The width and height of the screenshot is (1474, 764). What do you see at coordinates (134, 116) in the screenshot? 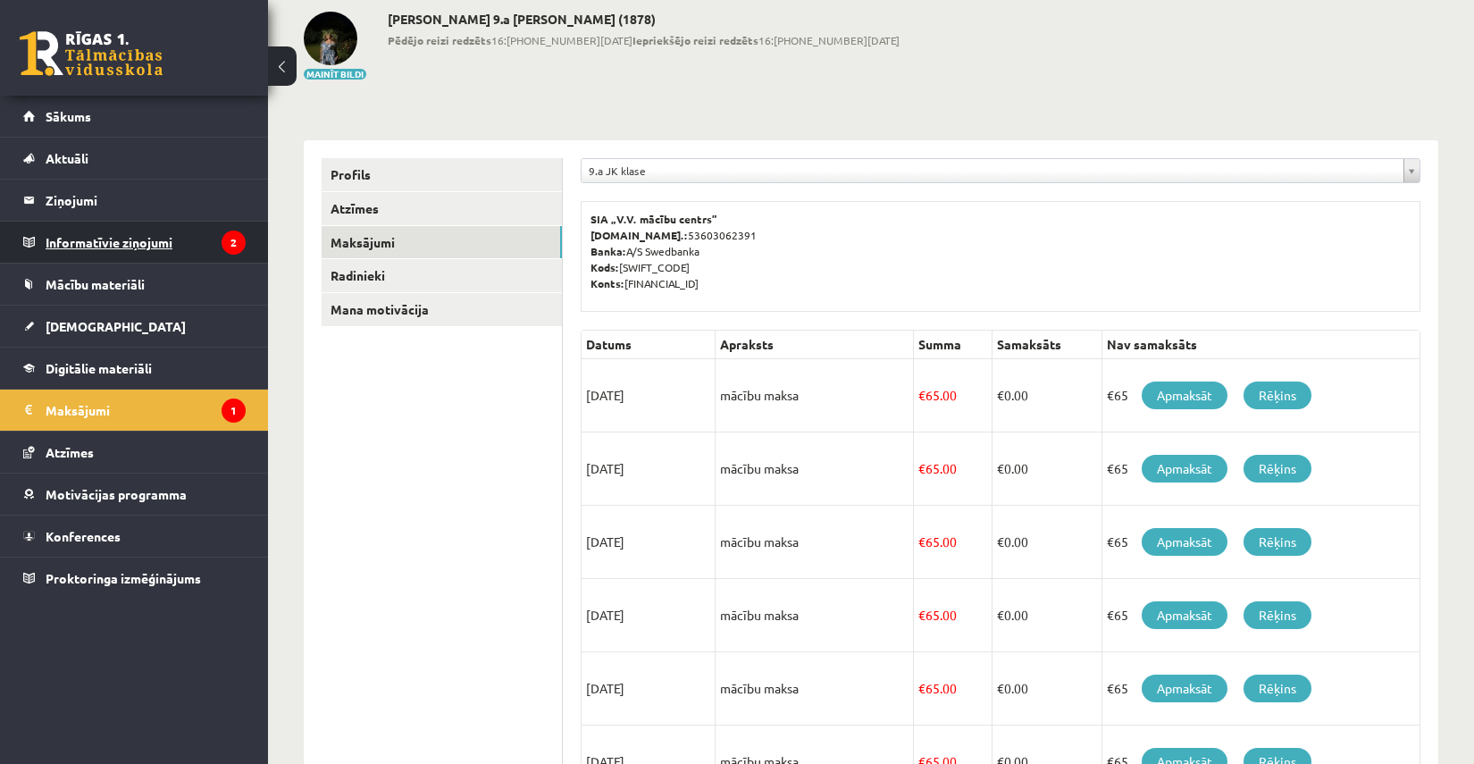
I see `a: Sākums` at bounding box center [134, 116].